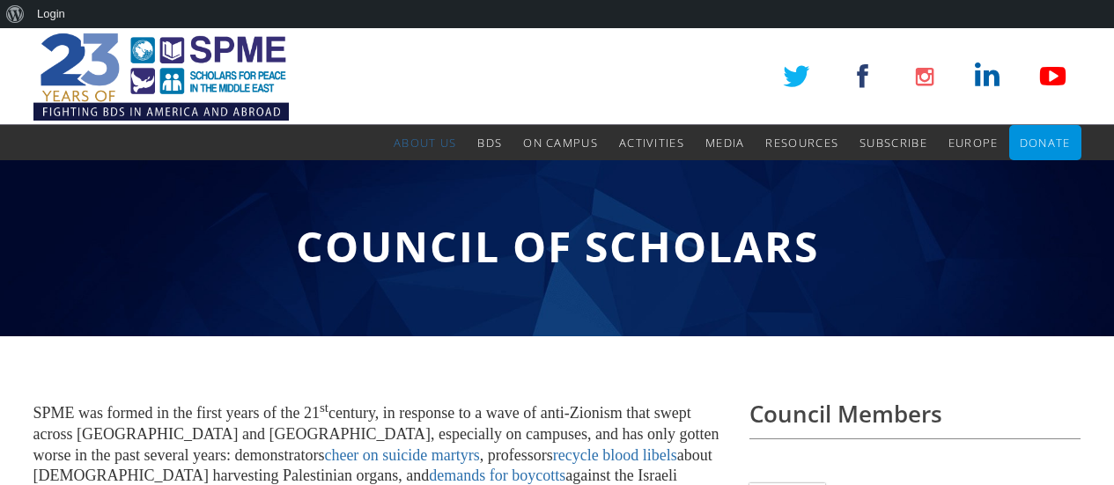 This screenshot has width=1114, height=485. I want to click on a: BDS, so click(490, 143).